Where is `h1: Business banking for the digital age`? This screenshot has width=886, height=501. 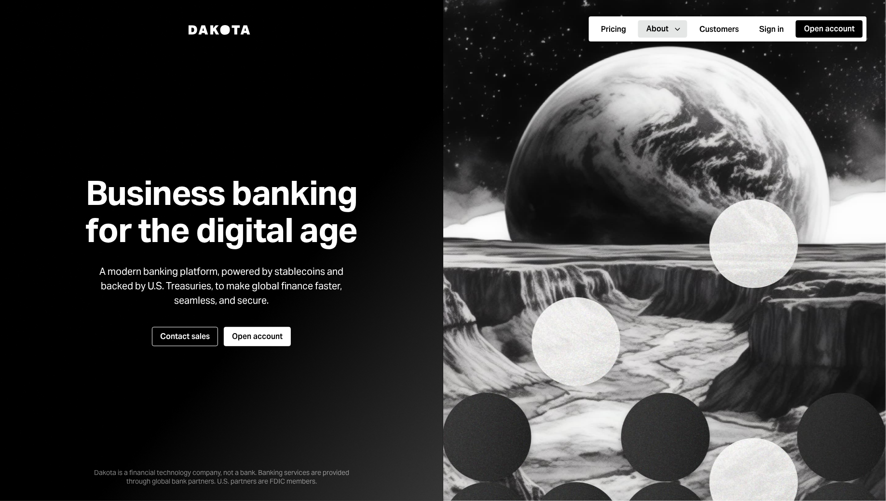
h1: Business banking for the digital age is located at coordinates (221, 212).